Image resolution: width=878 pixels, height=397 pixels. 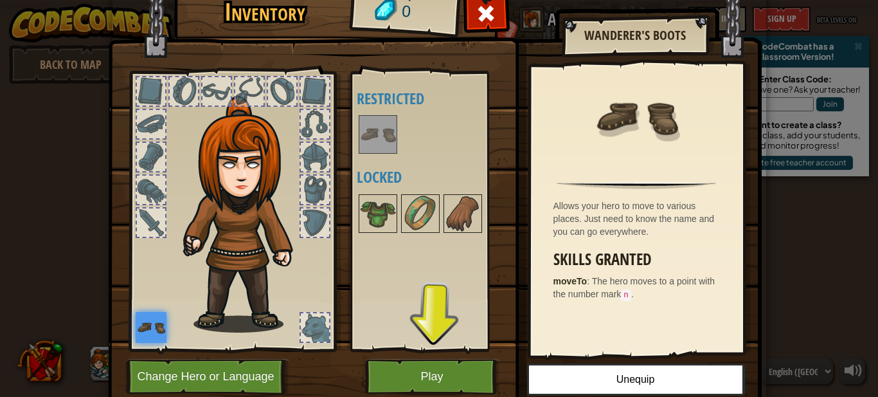 What do you see at coordinates (246, 214) in the screenshot?
I see `img: hair_f2.png` at bounding box center [246, 214].